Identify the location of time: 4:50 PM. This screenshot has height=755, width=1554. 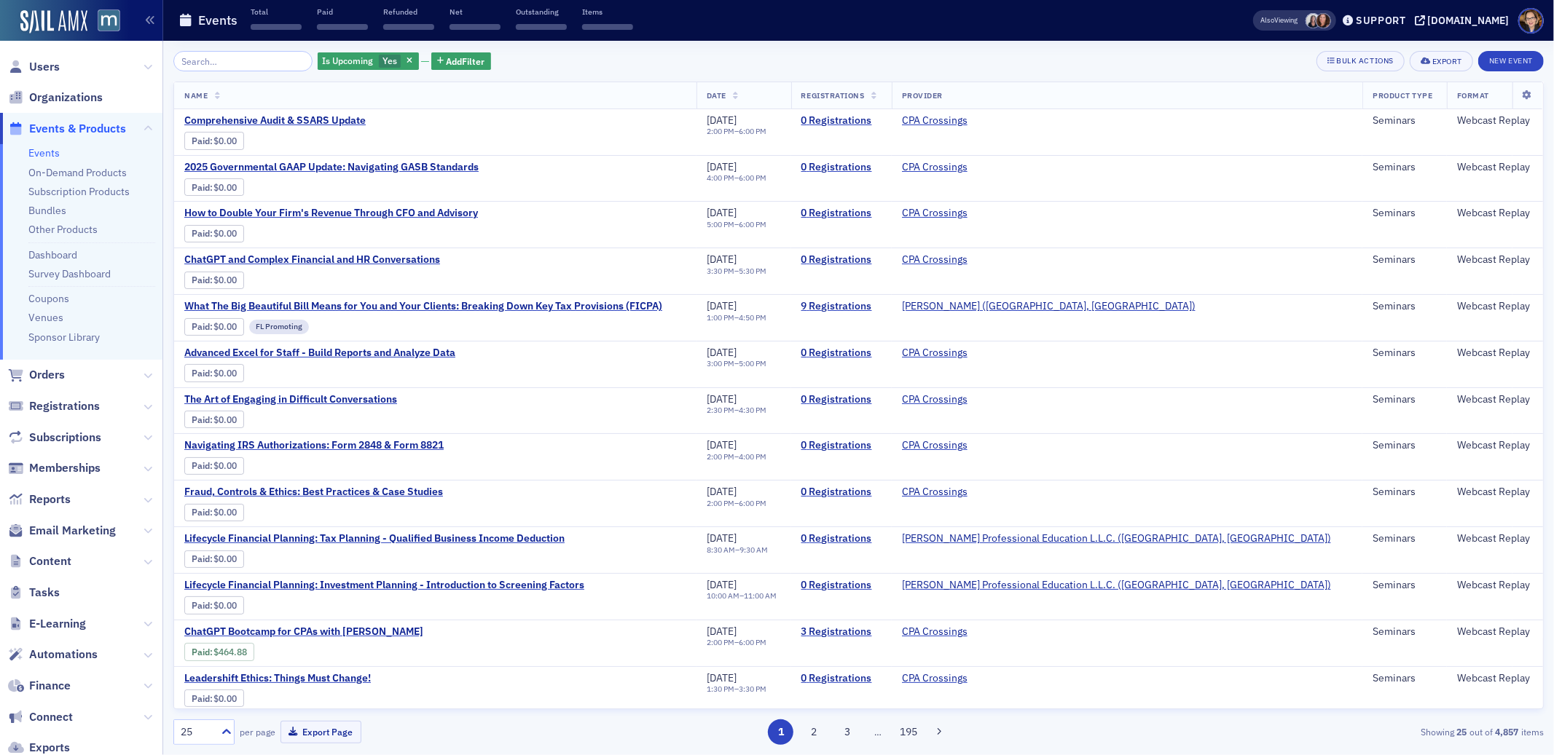
(753, 318).